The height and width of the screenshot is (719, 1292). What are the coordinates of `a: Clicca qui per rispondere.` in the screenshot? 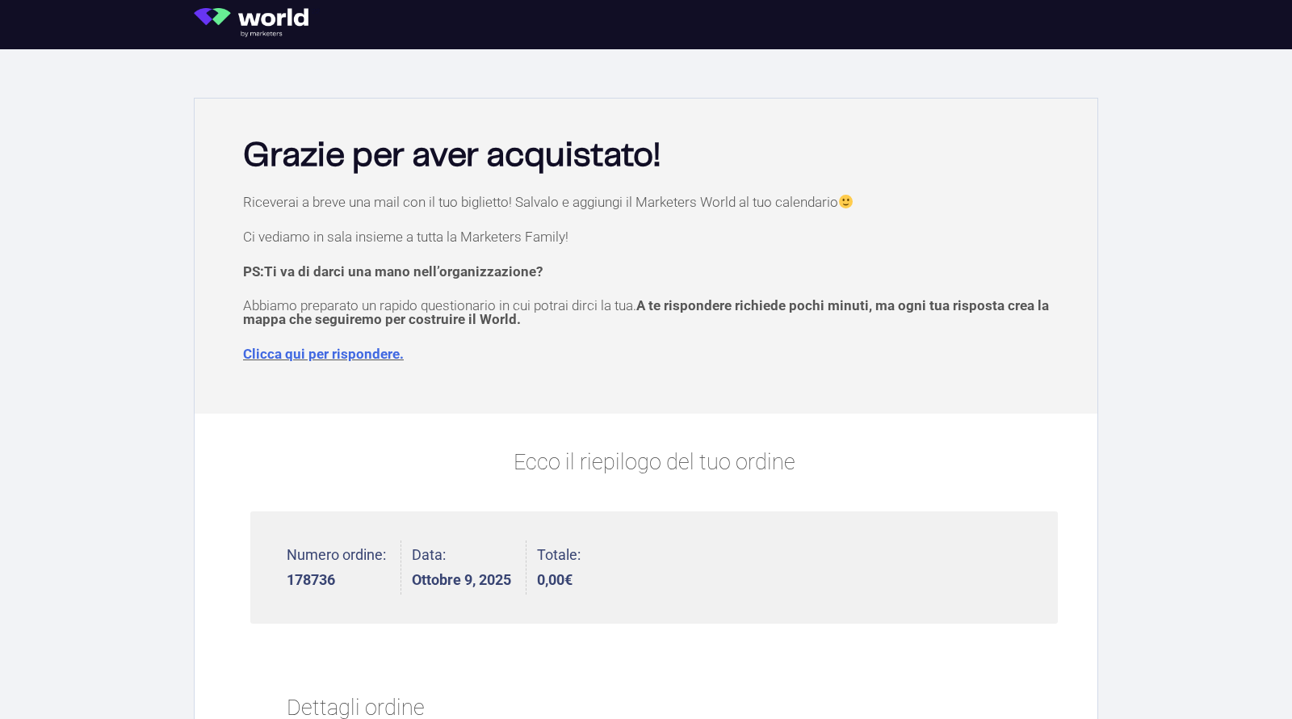 It's located at (323, 354).